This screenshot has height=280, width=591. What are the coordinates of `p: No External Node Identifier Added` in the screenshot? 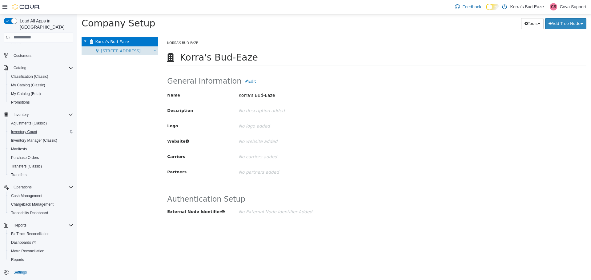 It's located at (252, 198).